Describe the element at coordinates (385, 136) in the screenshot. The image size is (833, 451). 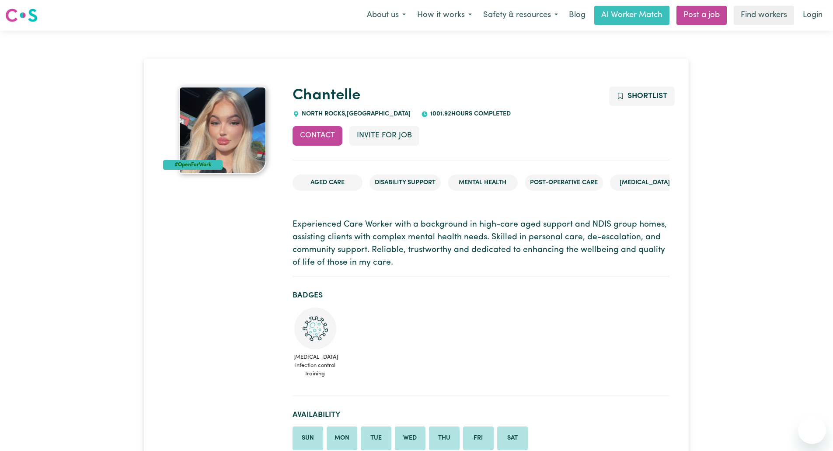
I see `button: Invite for Job` at that location.